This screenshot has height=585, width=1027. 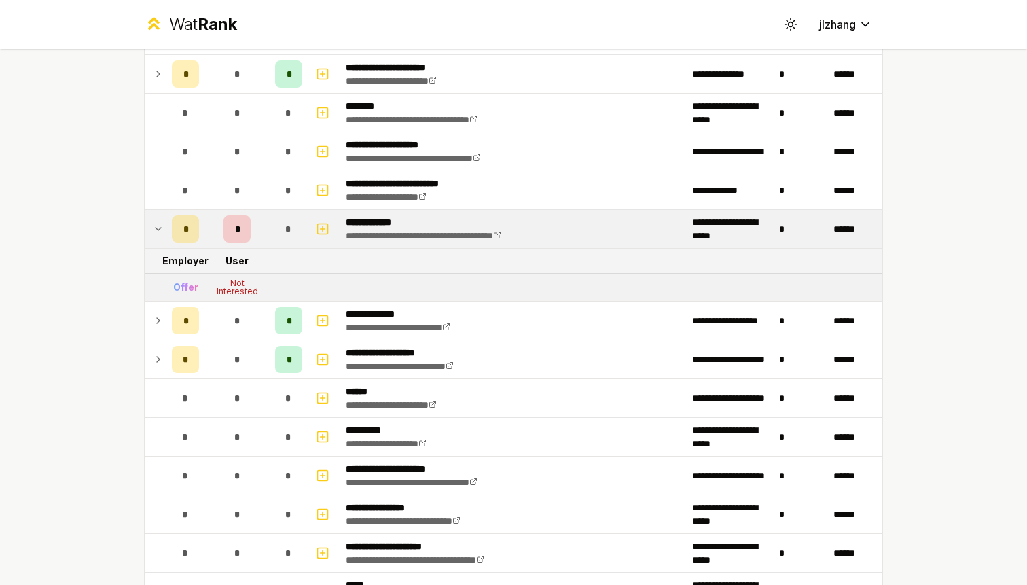 I want to click on td: User, so click(x=237, y=261).